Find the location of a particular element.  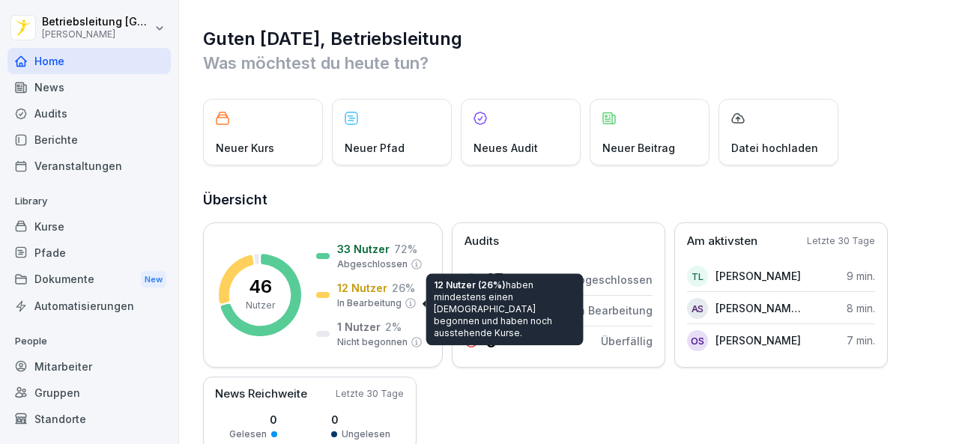

p: Neuer Pfad is located at coordinates (375, 148).